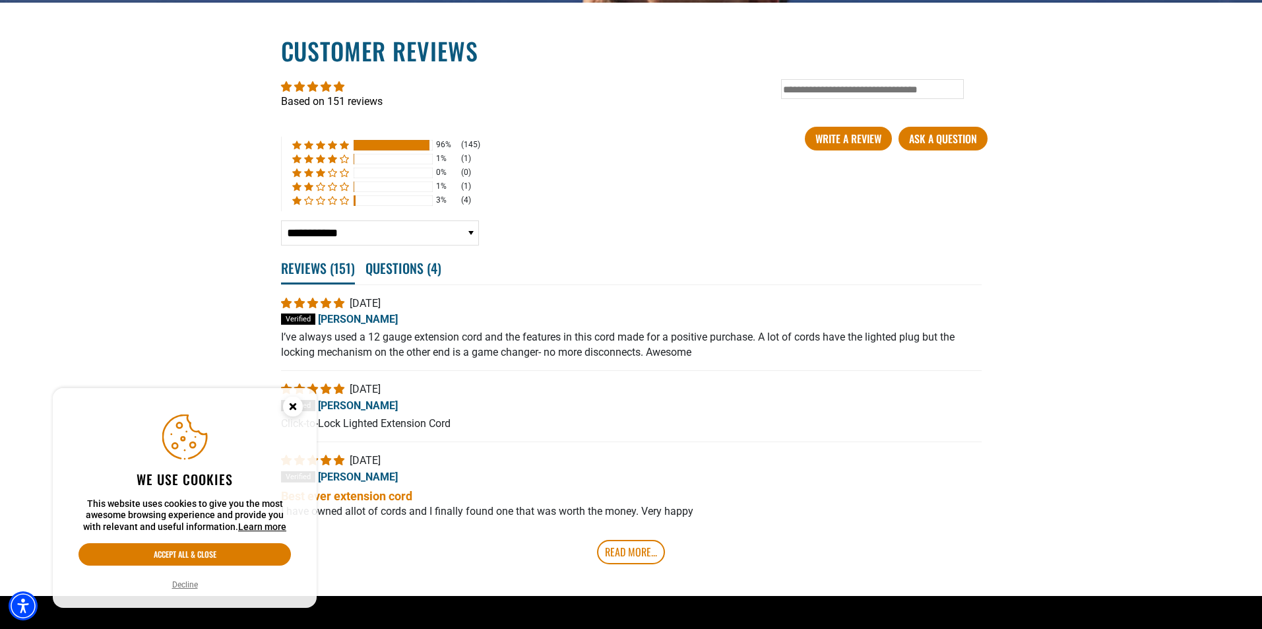 The image size is (1262, 629). What do you see at coordinates (872, 89) in the screenshot?
I see `input: Type in keyword and press enter...` at bounding box center [872, 89].